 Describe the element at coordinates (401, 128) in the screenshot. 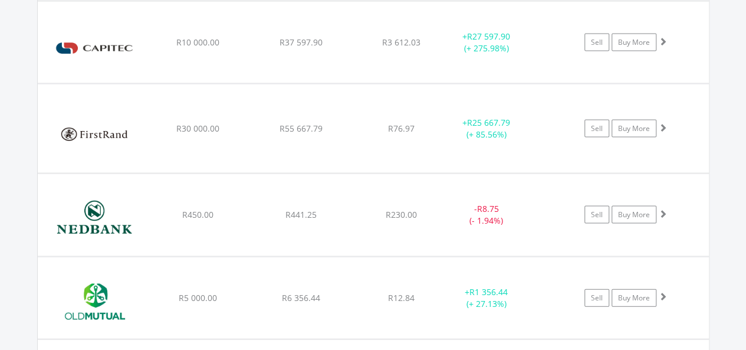

I see `span: R76.97` at that location.